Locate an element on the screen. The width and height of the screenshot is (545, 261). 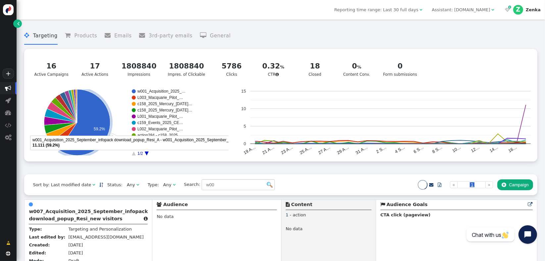
text: 10… is located at coordinates (456, 149).